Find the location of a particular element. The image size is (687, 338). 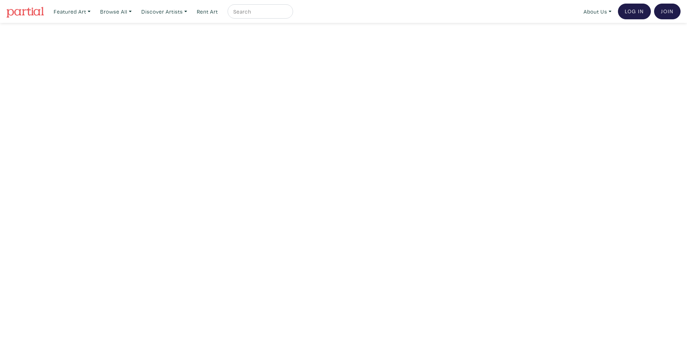

a: About Us is located at coordinates (598, 11).